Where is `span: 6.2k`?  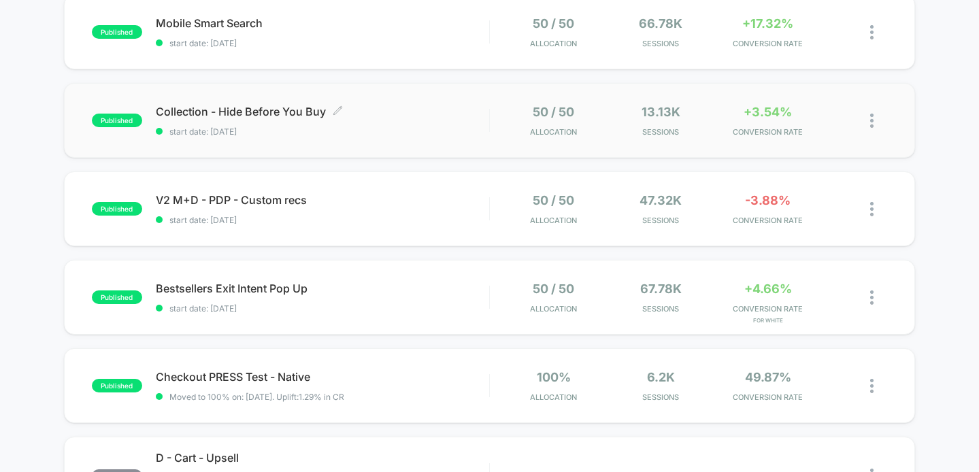
span: 6.2k is located at coordinates (661, 377).